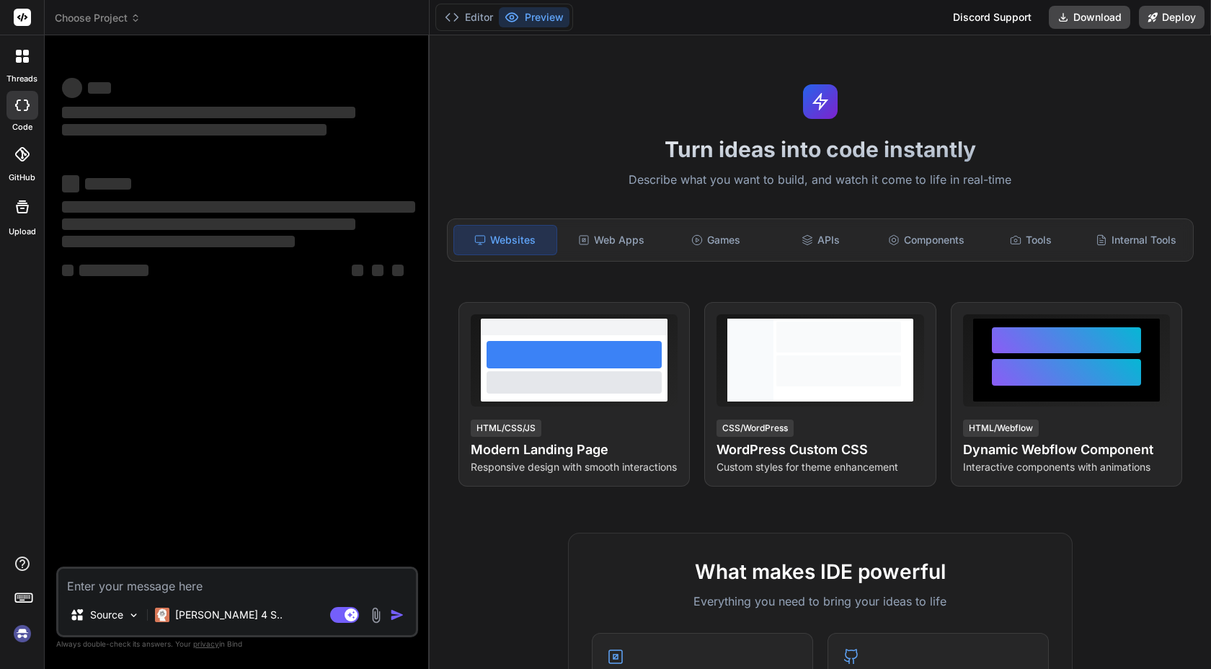 This screenshot has height=669, width=1211. What do you see at coordinates (992, 17) in the screenshot?
I see `div: Discord Support` at bounding box center [992, 17].